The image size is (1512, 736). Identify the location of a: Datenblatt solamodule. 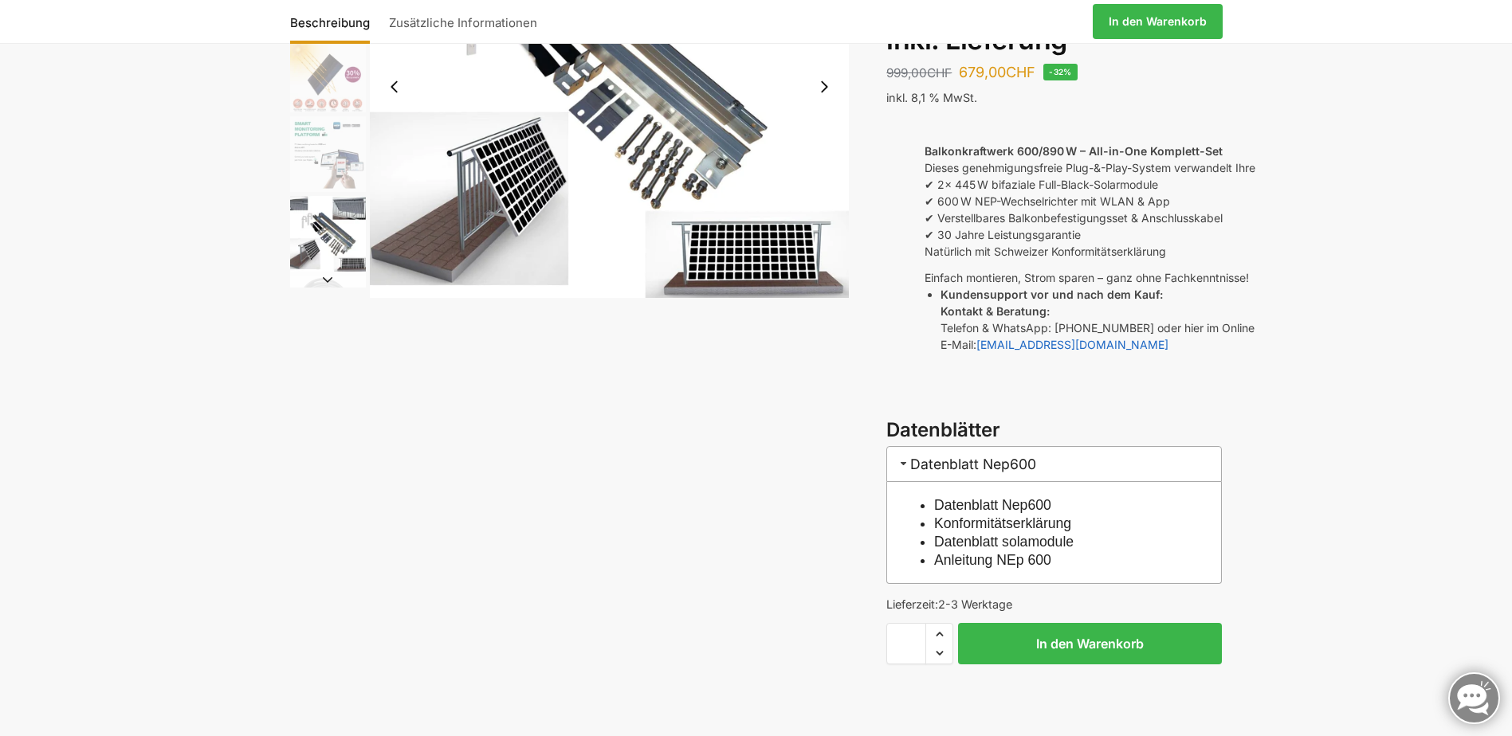
(1003, 542).